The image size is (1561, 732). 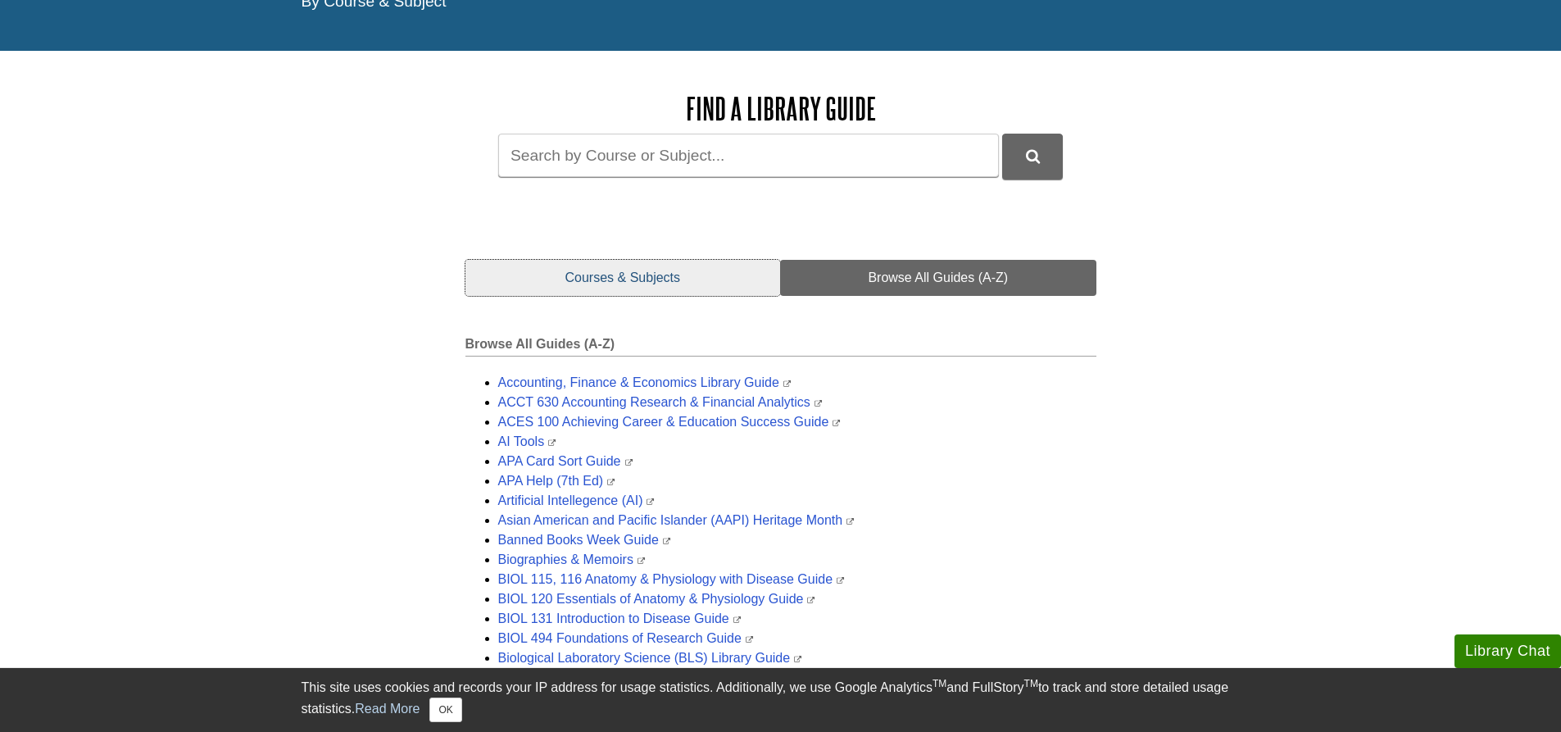 I want to click on a: Courses & Subjects, so click(x=623, y=278).